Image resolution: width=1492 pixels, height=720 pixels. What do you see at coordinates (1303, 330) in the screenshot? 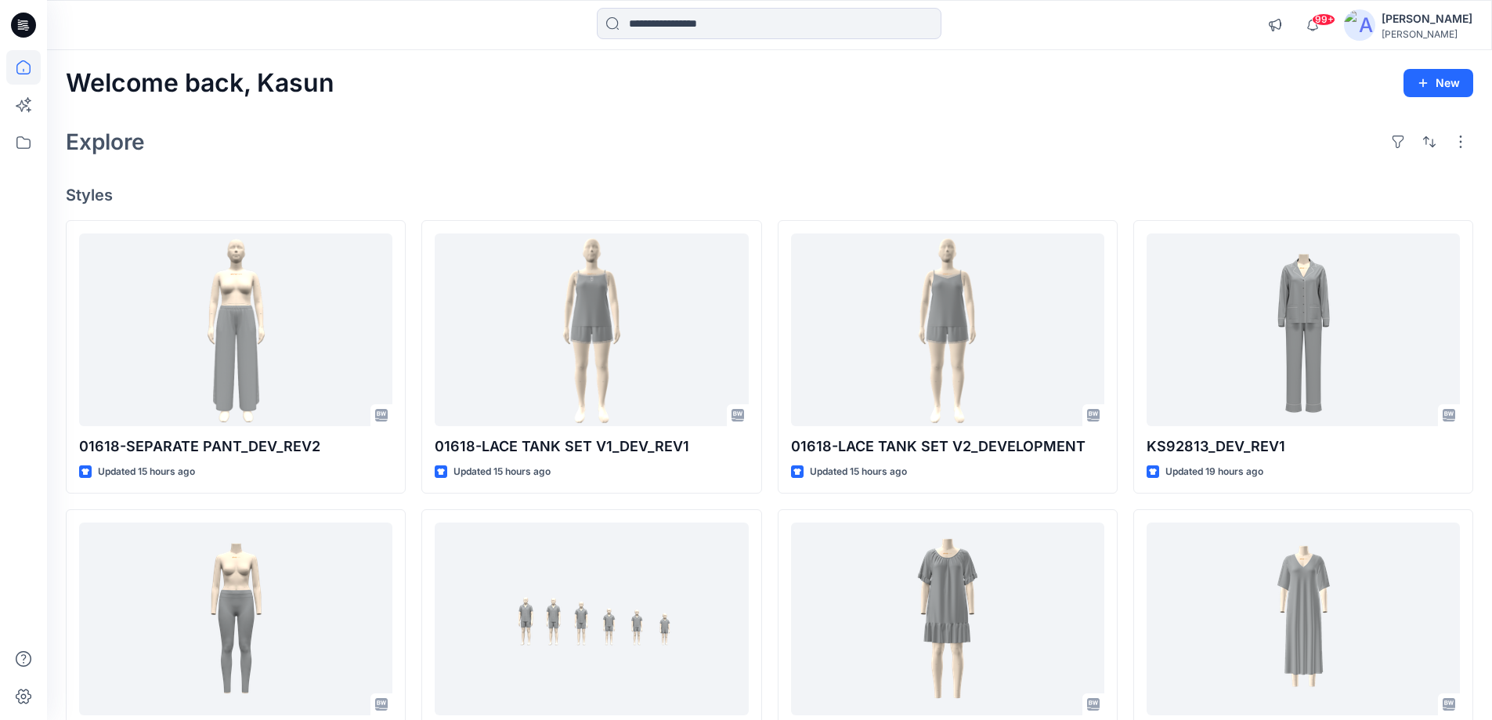
I see `a: KS92813_DEV_REV1` at bounding box center [1303, 330].